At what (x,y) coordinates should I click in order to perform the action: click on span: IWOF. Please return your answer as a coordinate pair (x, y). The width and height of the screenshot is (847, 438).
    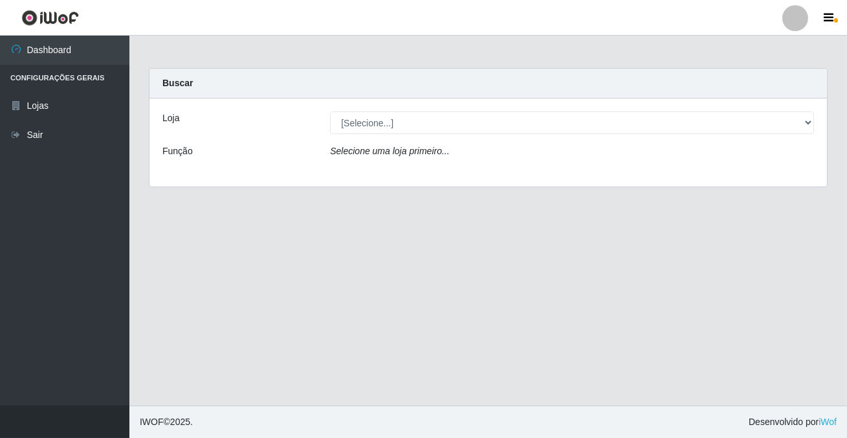
    Looking at the image, I should click on (151, 421).